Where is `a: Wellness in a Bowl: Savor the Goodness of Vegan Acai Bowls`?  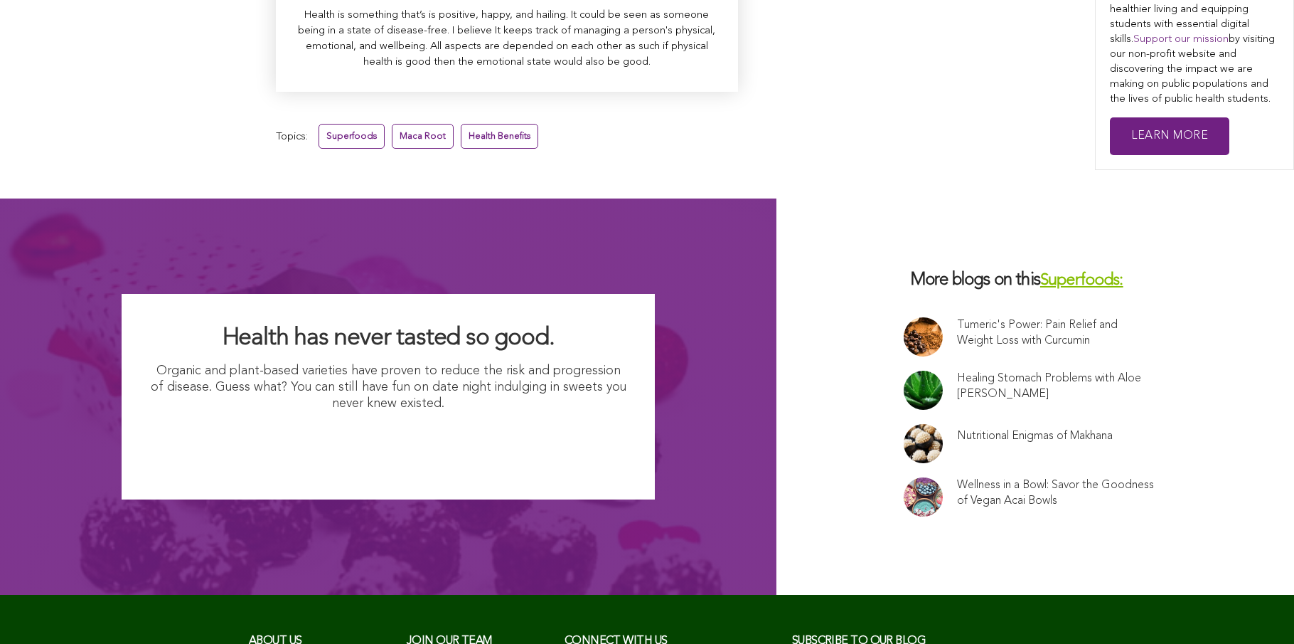 a: Wellness in a Bowl: Savor the Goodness of Vegan Acai Bowls is located at coordinates (1056, 493).